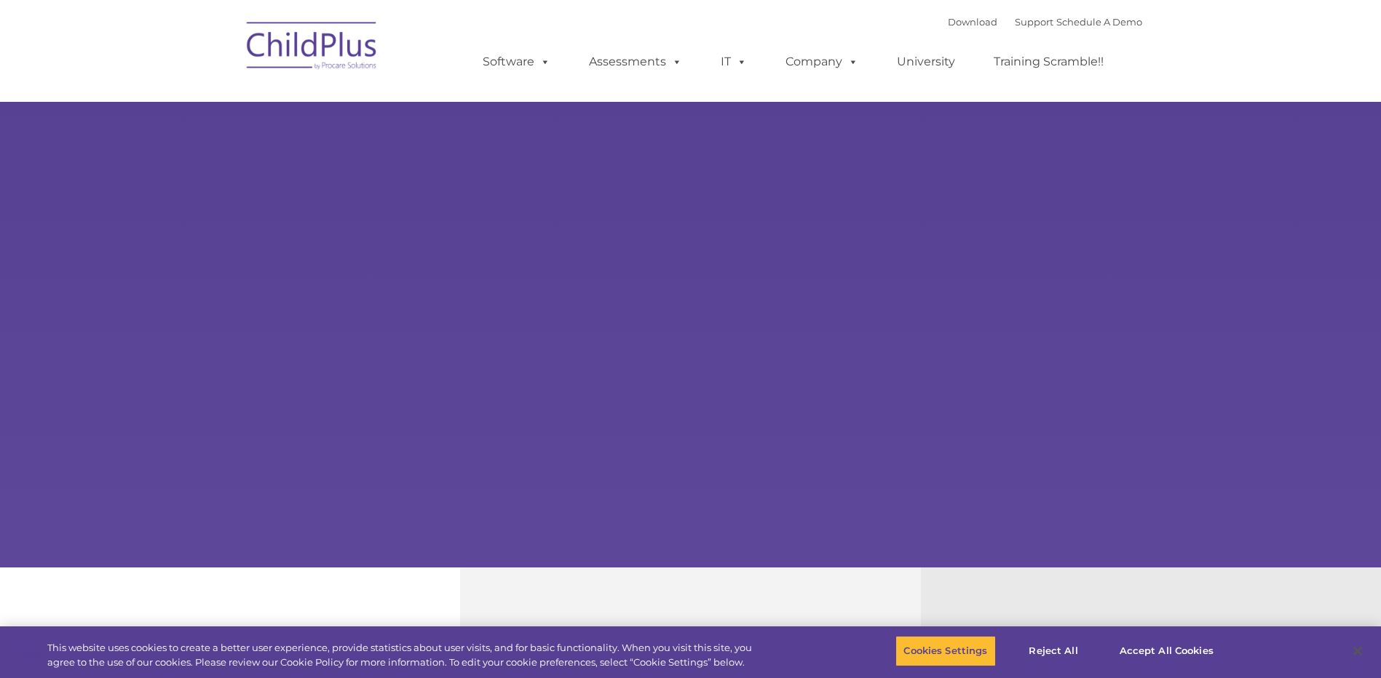 The image size is (1381, 678). I want to click on a: Company, so click(822, 62).